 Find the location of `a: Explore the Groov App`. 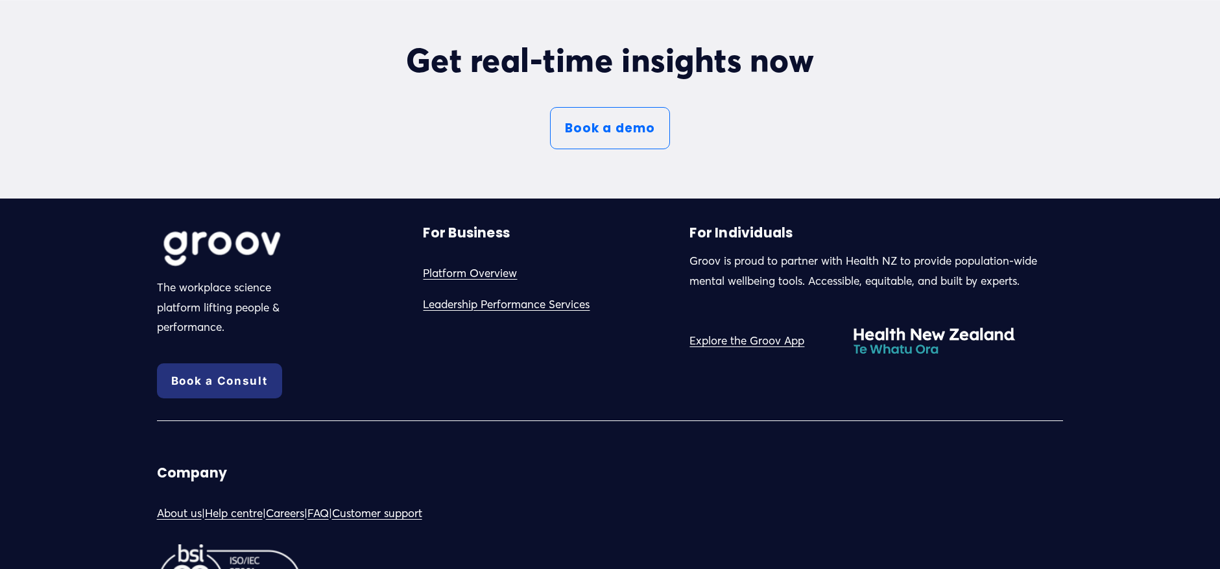

a: Explore the Groov App is located at coordinates (746, 340).